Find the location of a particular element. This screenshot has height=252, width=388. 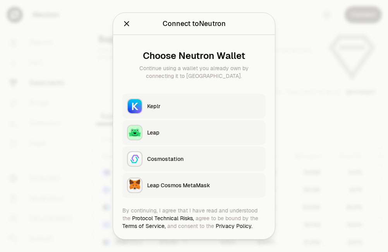

button: Leap Cosmos MetaMaskLeap Cosmos MetaMask is located at coordinates (194, 185).